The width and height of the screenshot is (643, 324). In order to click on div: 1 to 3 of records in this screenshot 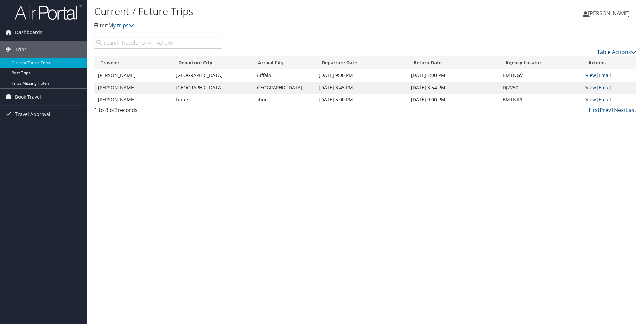, I will do `click(158, 112)`.